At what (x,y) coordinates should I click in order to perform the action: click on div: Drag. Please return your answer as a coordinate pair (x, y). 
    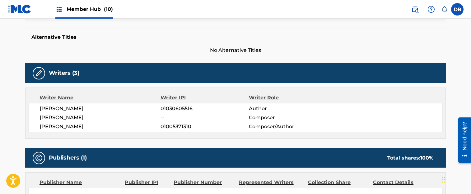
    Looking at the image, I should click on (443, 180).